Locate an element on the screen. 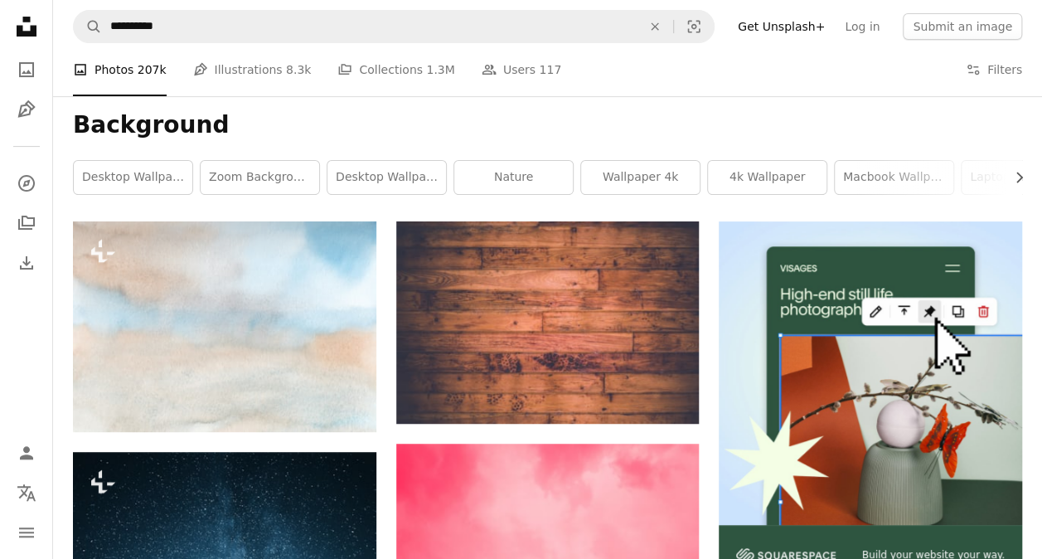 The image size is (1042, 559). a: brown wooden board is located at coordinates (548, 323).